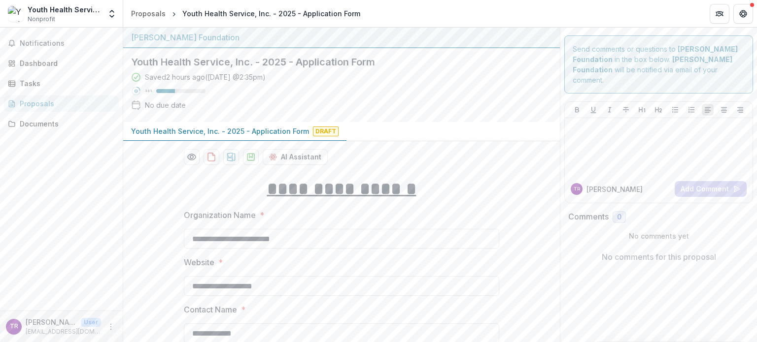 The height and width of the screenshot is (342, 757). What do you see at coordinates (691, 110) in the screenshot?
I see `button: Ordered List` at bounding box center [691, 110].